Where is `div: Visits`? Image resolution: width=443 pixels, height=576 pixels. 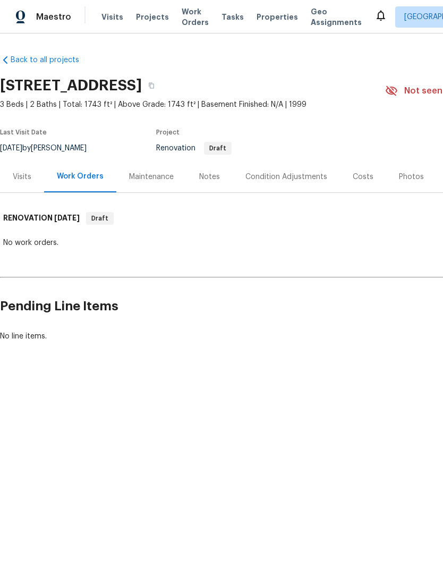 div: Visits is located at coordinates (22, 177).